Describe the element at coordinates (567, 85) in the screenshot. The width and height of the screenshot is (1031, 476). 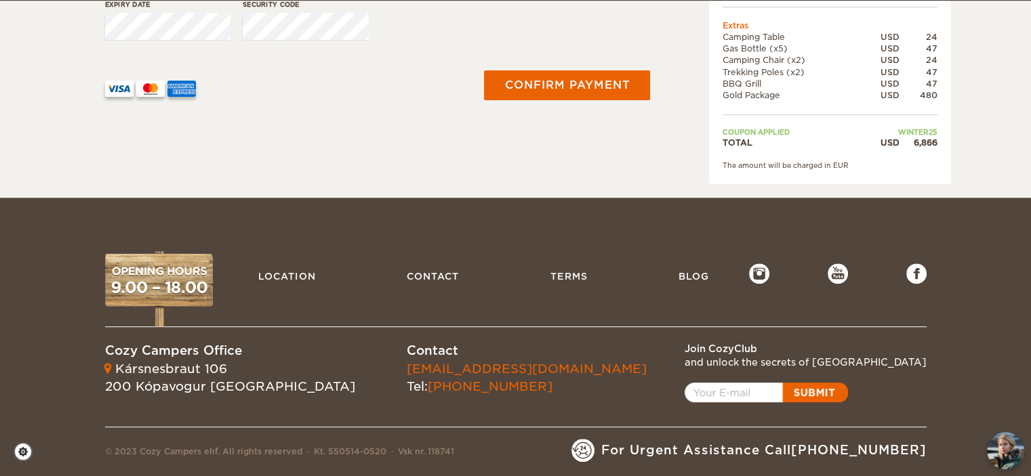
I see `button: Confirm payment` at that location.